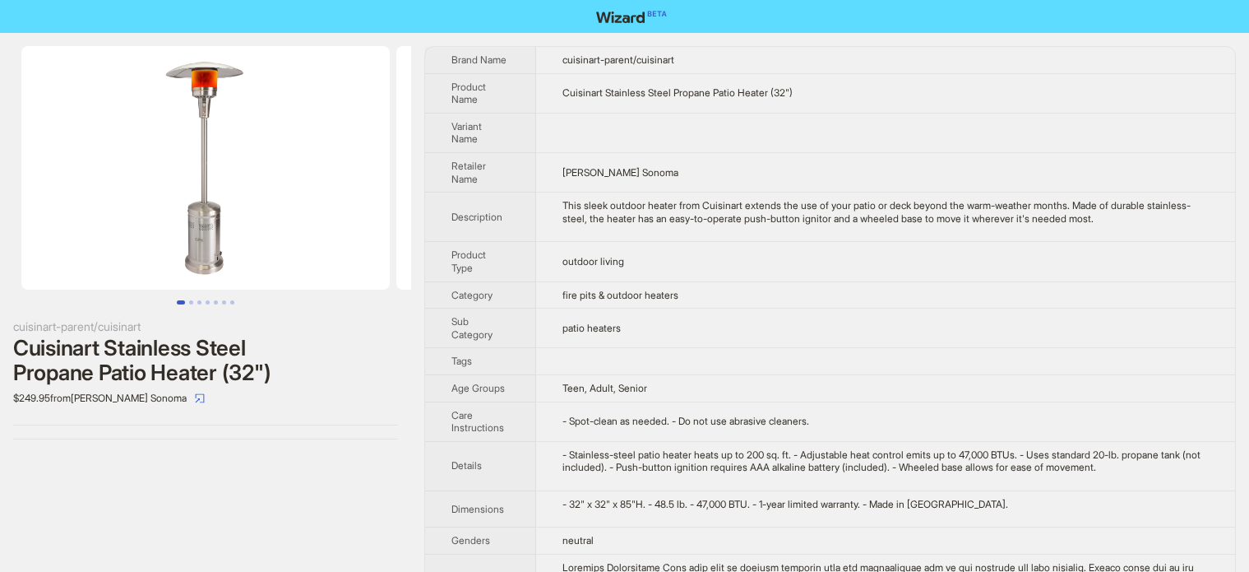  What do you see at coordinates (470, 539) in the screenshot?
I see `span: Genders` at bounding box center [470, 539].